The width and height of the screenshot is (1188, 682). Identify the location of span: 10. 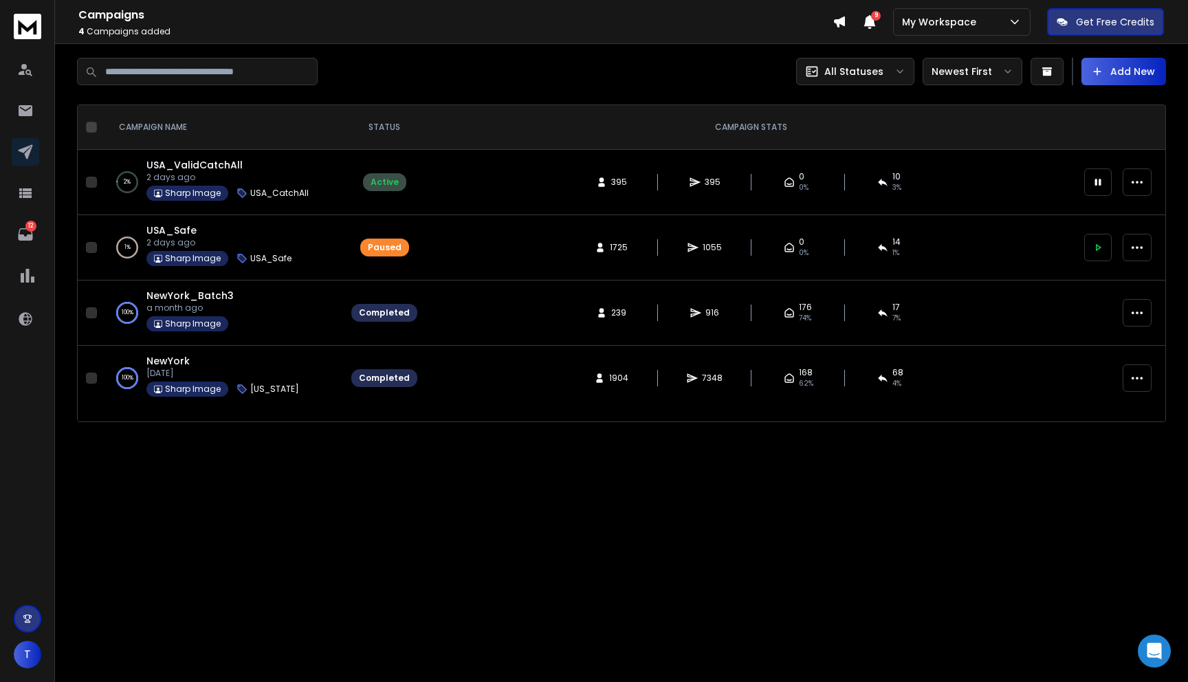
(896, 177).